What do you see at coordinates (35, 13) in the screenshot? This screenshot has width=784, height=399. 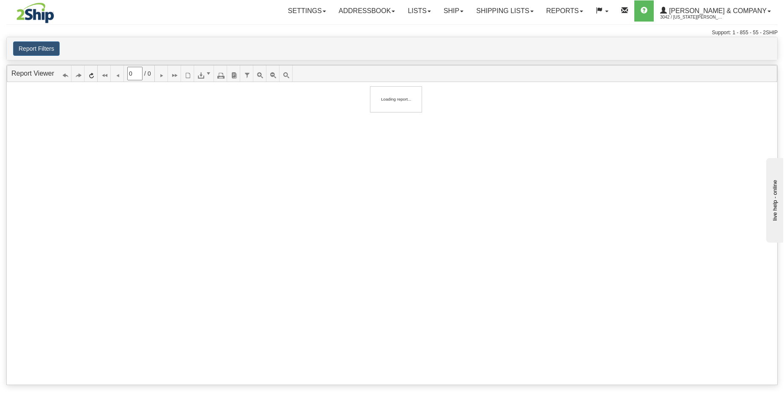 I see `img: logo3042.jpg` at bounding box center [35, 13].